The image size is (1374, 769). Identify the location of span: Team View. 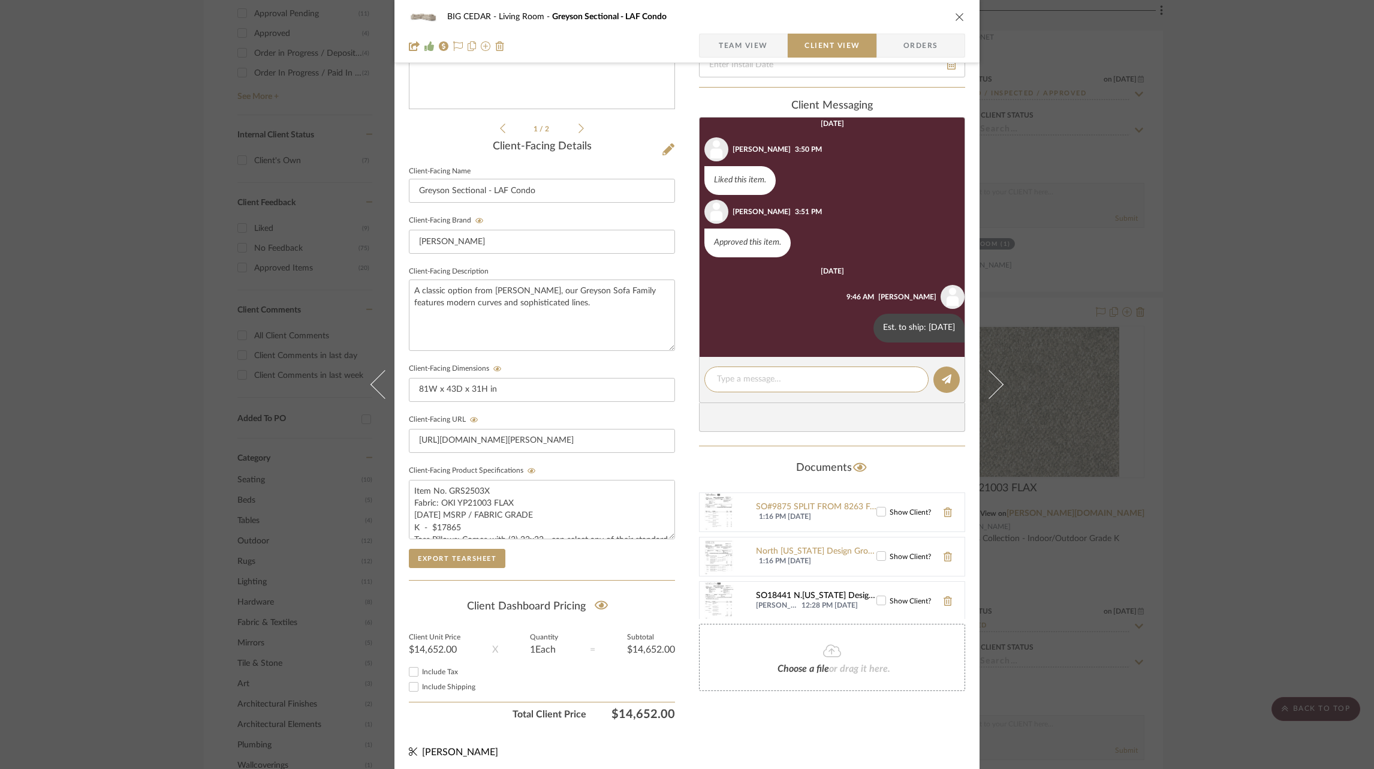
(743, 46).